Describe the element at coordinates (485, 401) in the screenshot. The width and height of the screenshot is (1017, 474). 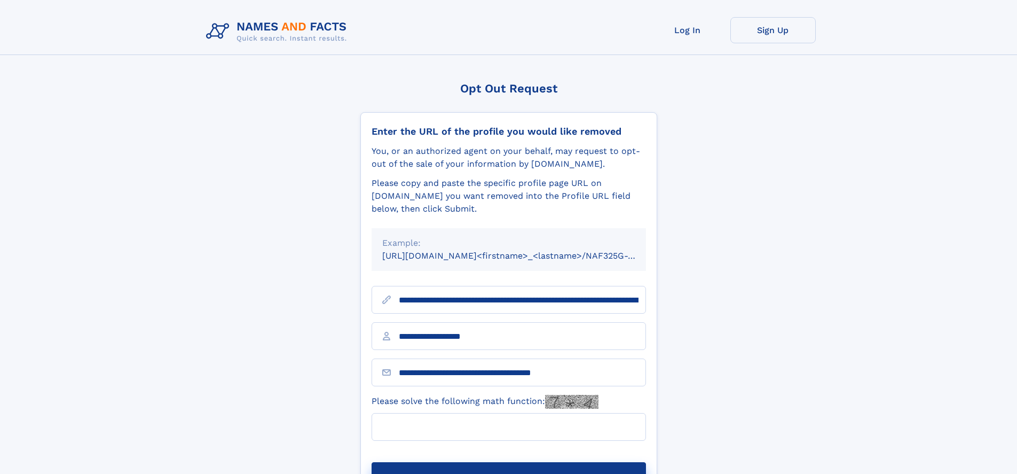
I see `label: Please solve the following math function:` at that location.